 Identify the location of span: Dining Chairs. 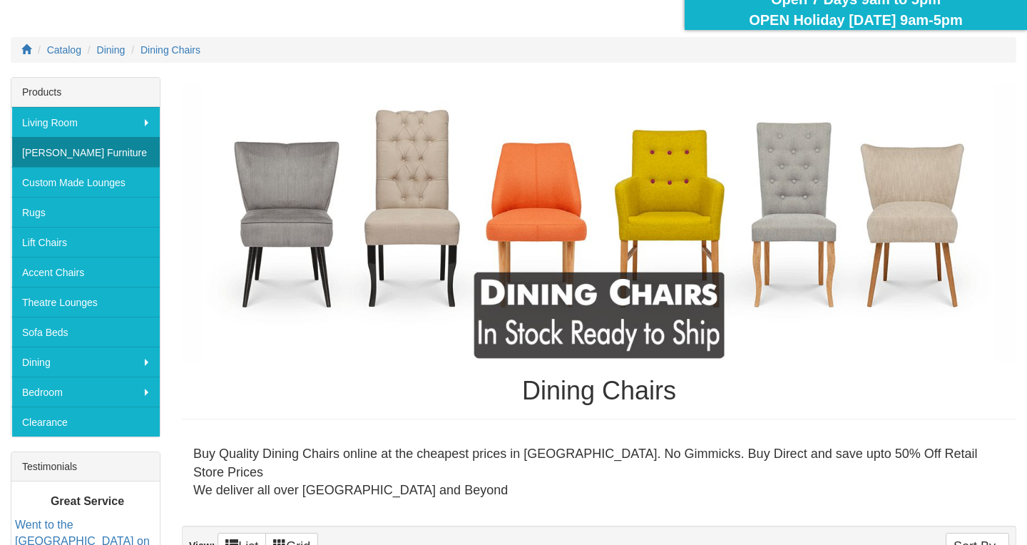
(171, 50).